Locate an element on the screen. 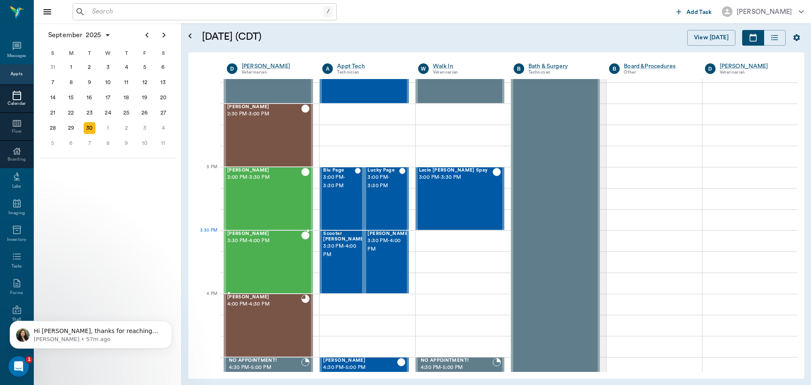 This screenshot has width=811, height=385. div: Labs is located at coordinates (16, 186).